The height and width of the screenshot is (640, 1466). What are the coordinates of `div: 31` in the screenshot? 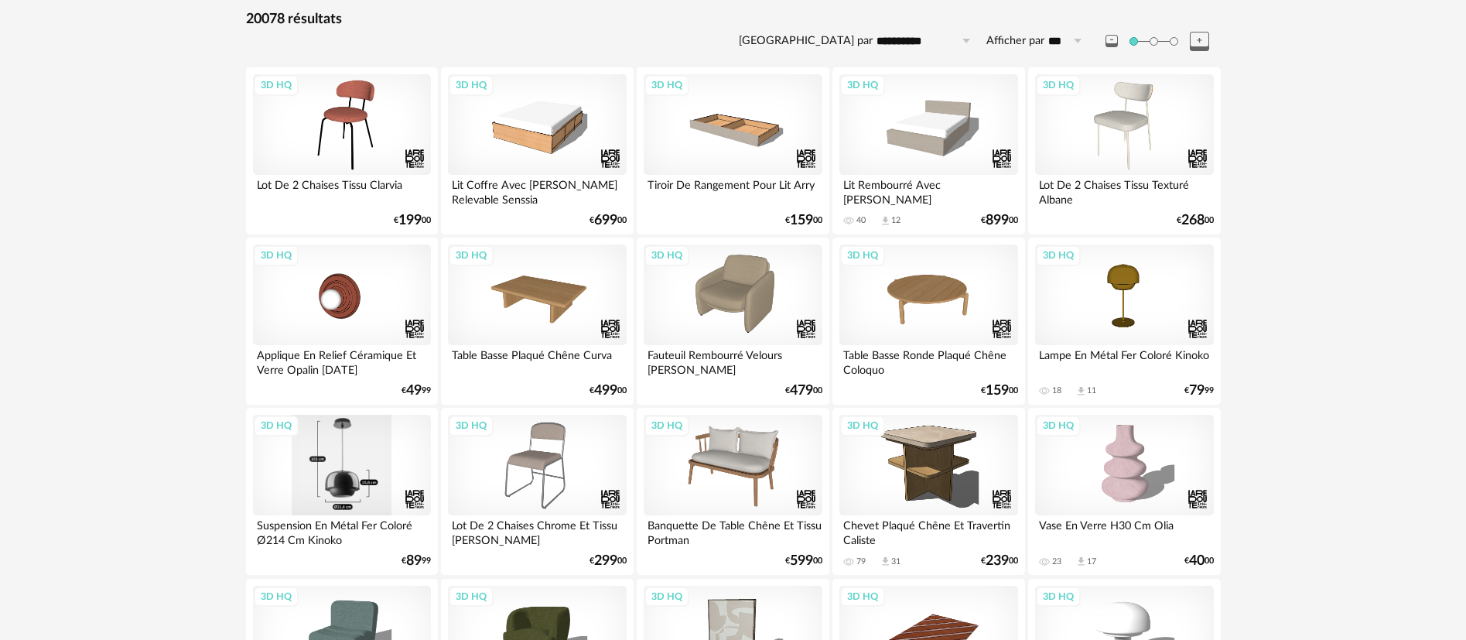 It's located at (896, 562).